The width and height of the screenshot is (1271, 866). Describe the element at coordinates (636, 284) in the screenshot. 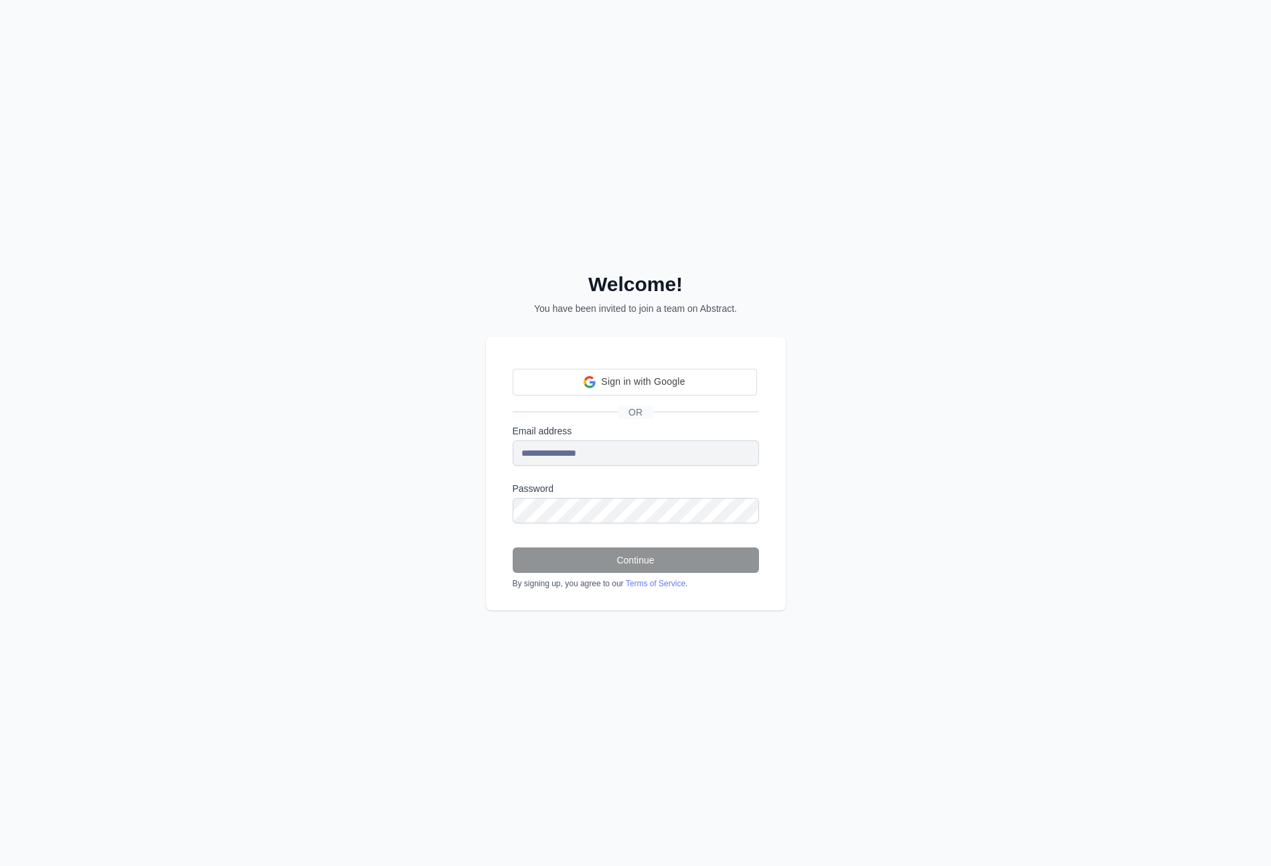

I see `h2: Welcome!` at that location.